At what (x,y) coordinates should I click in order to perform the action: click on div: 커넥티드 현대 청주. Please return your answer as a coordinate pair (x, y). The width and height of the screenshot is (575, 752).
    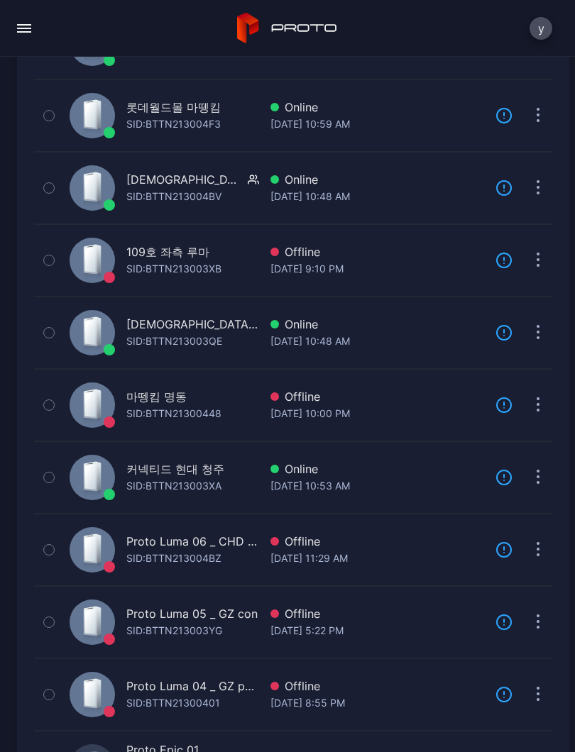
    Looking at the image, I should click on (175, 469).